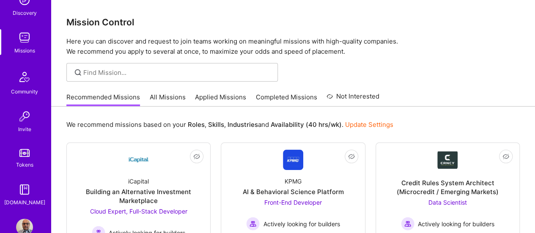 Image resolution: width=535 pixels, height=233 pixels. Describe the element at coordinates (103, 99) in the screenshot. I see `a: Recommended Missions` at that location.